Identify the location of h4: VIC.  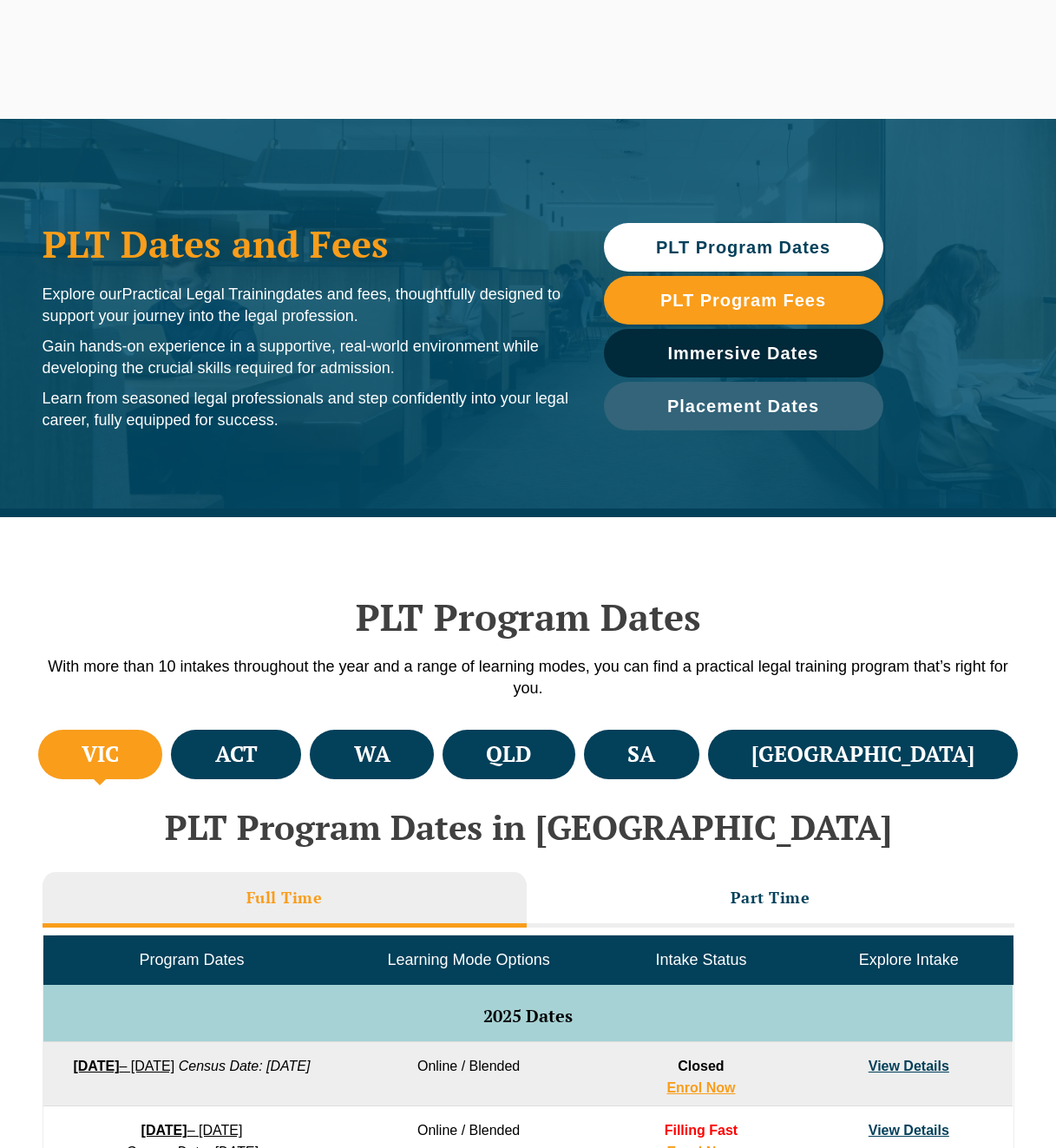
(100, 754).